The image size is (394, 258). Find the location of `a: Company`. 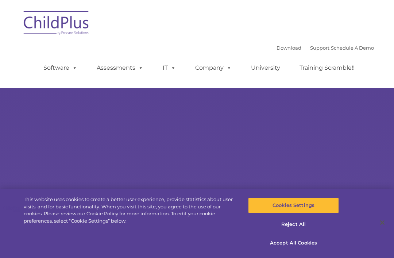

a: Company is located at coordinates (213, 68).